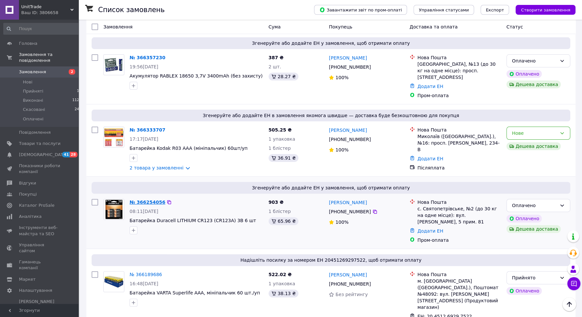 The height and width of the screenshot is (317, 582). What do you see at coordinates (193, 221) in the screenshot?
I see `span: Батарейка Duracell LITHIUM CR123 (CR123A) 3В 6 шт` at bounding box center [193, 221].